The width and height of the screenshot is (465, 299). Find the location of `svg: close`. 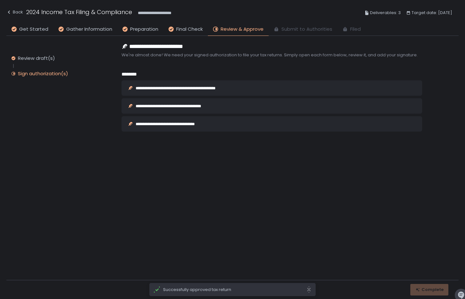

svg: close is located at coordinates (309, 289).